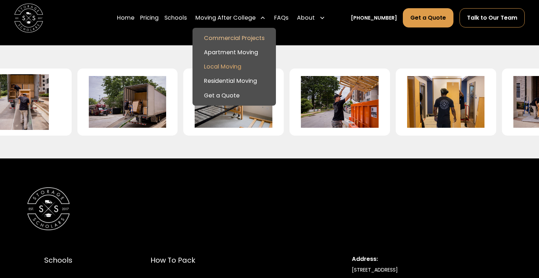 This screenshot has height=278, width=539. Describe the element at coordinates (189, 260) in the screenshot. I see `a: How to Pack` at that location.